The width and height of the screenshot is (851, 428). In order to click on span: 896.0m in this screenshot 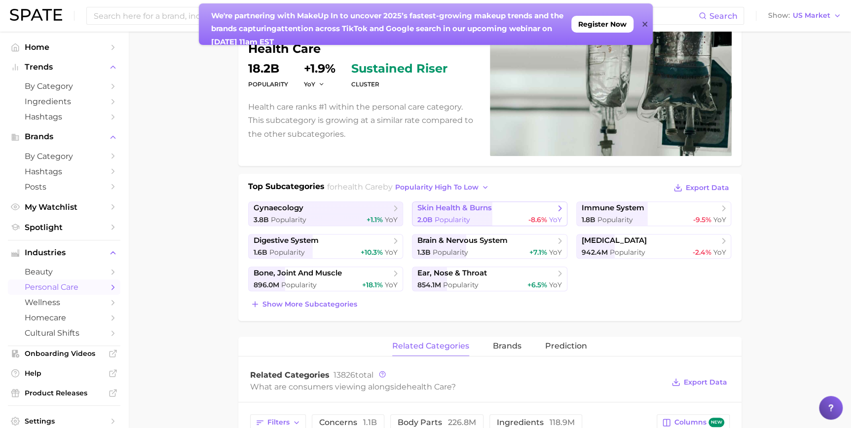, I will do `click(266, 285)`.